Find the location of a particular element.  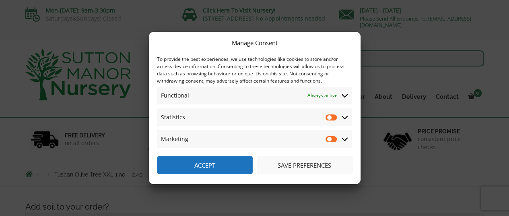

button: Save preferences is located at coordinates (305, 165).